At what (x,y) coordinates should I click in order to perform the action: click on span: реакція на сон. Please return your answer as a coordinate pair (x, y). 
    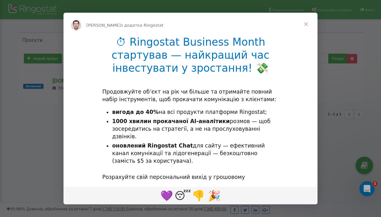
    Looking at the image, I should click on (183, 196).